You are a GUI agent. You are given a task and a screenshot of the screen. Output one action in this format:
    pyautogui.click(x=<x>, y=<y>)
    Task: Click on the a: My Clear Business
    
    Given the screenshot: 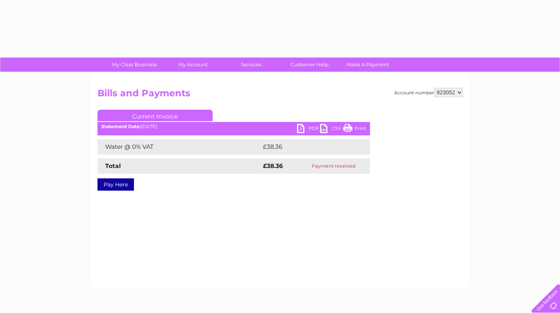 What is the action you would take?
    pyautogui.click(x=134, y=65)
    